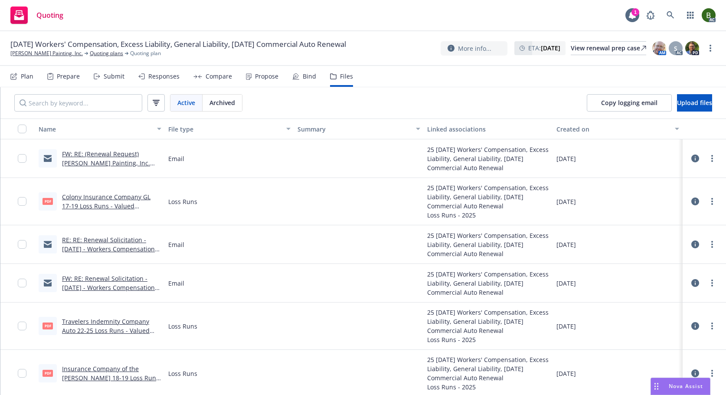  What do you see at coordinates (68, 76) in the screenshot?
I see `div: Prepare` at bounding box center [68, 76].